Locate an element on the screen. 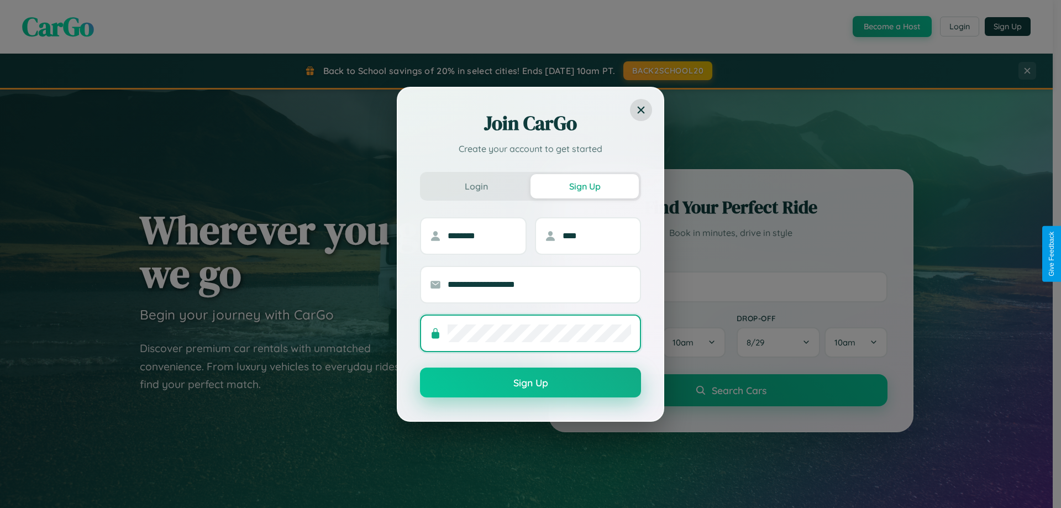 This screenshot has height=508, width=1061. div: Give Feedback is located at coordinates (1051, 254).